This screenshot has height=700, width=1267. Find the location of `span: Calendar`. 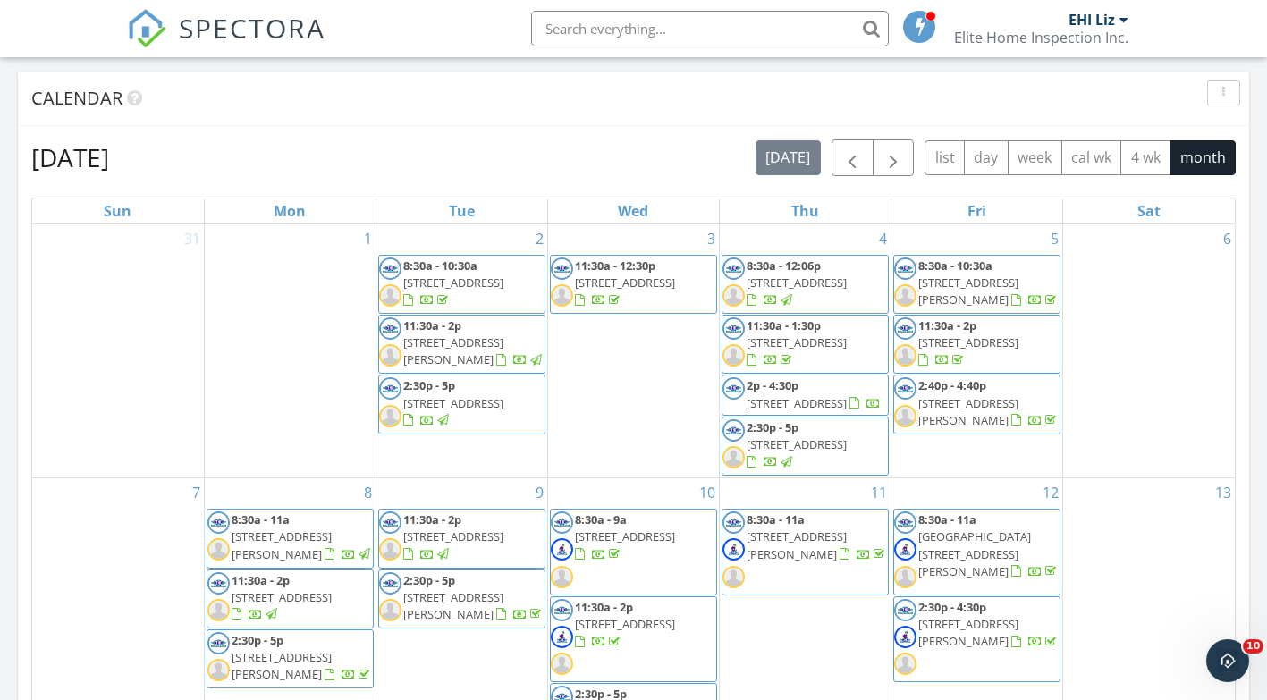

span: Calendar is located at coordinates (77, 97).